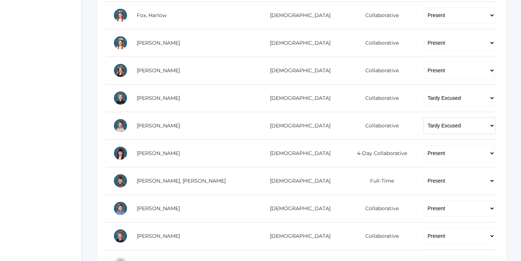 The height and width of the screenshot is (261, 521). What do you see at coordinates (120, 236) in the screenshot?
I see `div: Idella Long` at bounding box center [120, 236].